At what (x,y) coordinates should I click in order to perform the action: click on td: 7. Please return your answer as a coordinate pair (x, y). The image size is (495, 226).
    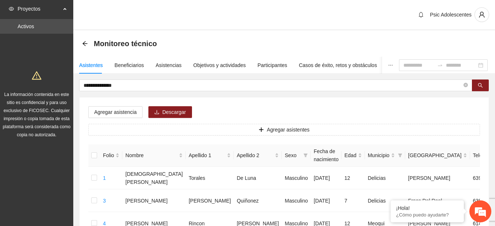
    Looking at the image, I should click on (353, 201).